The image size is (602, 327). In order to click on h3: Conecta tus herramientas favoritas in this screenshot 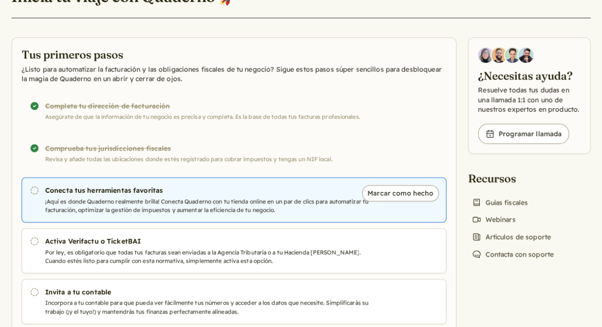, I will do `click(209, 190)`.